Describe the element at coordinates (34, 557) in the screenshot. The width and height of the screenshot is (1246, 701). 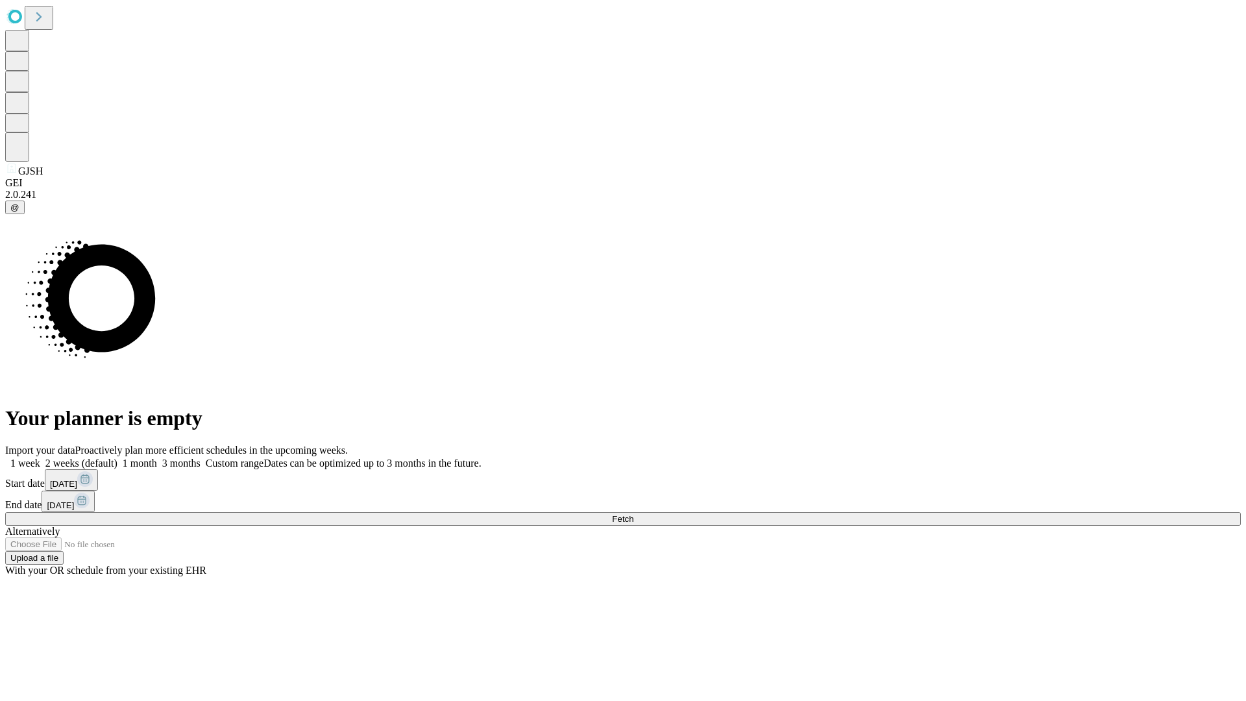
I see `button: Upload a file` at that location.